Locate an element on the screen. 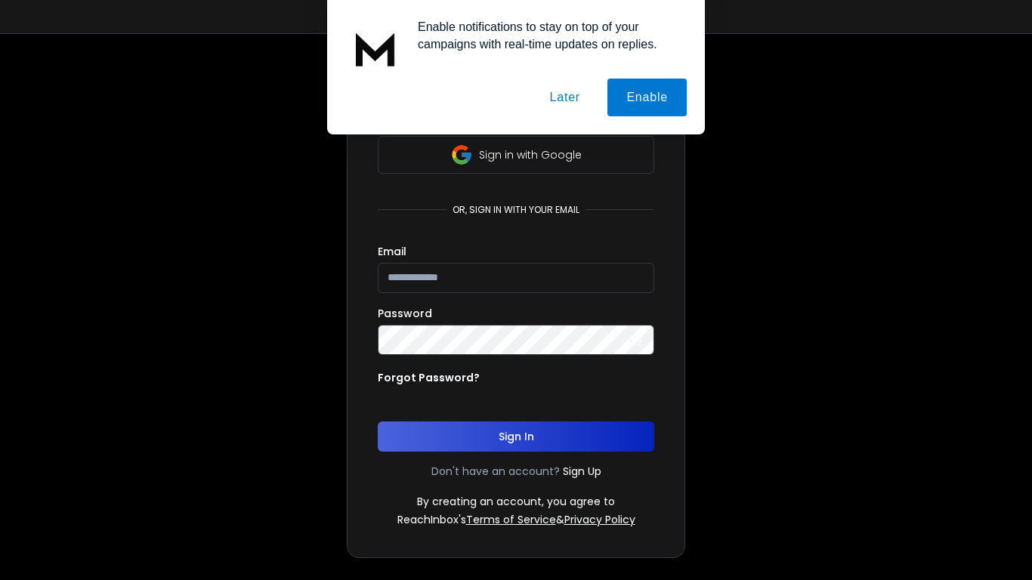  span: Privacy Policy is located at coordinates (600, 520).